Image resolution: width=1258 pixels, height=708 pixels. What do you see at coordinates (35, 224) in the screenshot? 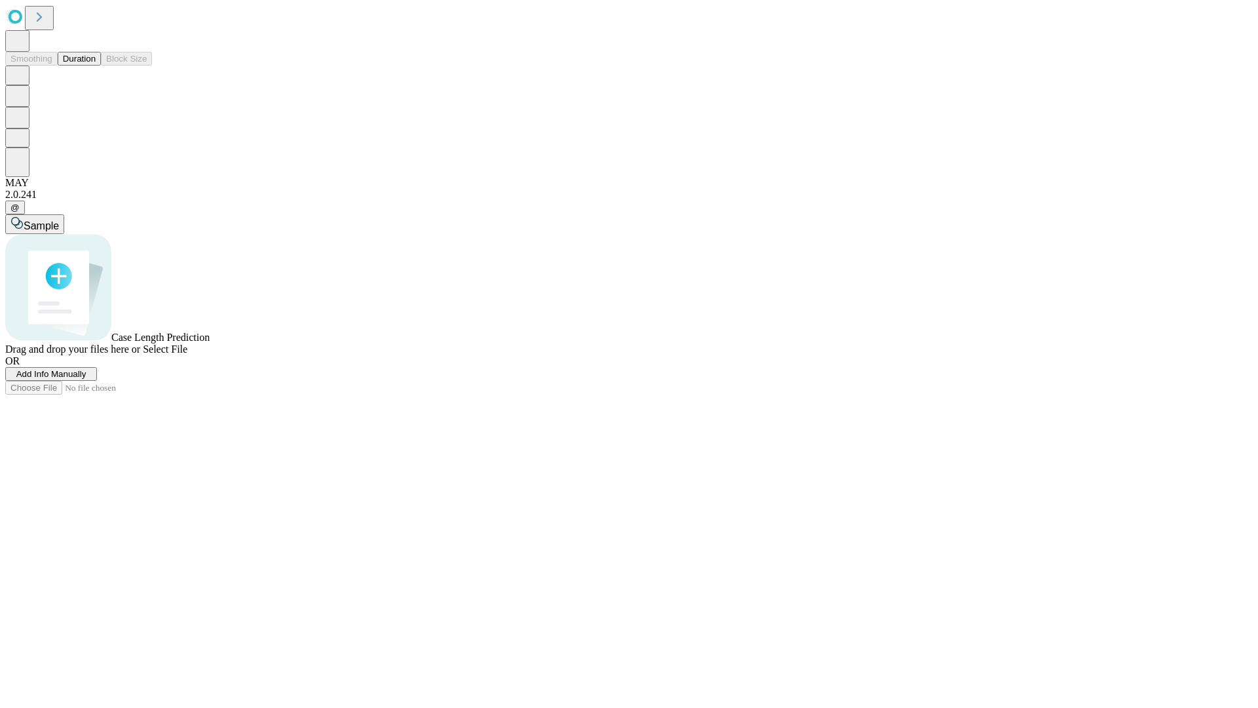
I see `button: Sample` at bounding box center [35, 224].